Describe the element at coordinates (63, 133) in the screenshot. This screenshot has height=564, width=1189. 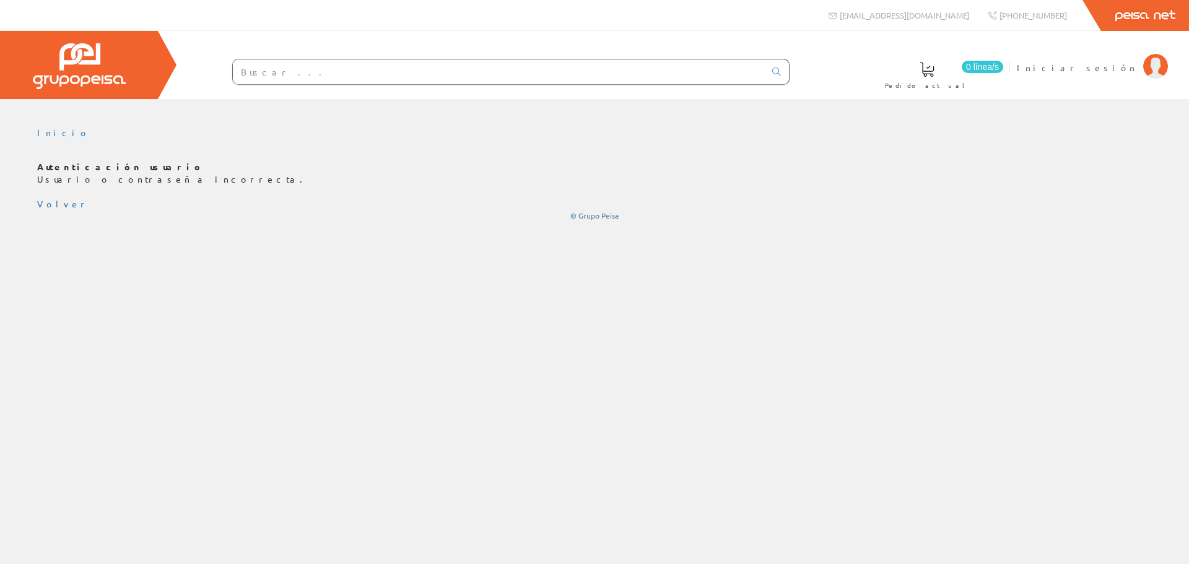
I see `a: Inicio` at that location.